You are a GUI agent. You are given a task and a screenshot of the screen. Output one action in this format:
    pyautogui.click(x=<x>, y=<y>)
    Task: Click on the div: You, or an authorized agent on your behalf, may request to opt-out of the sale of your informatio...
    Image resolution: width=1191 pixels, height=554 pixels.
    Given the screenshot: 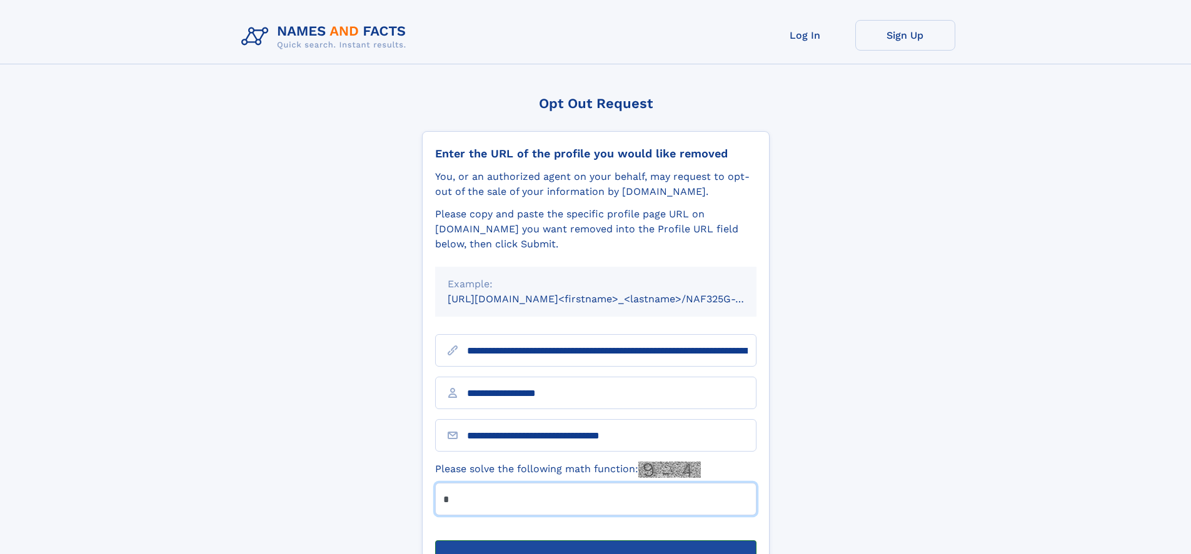 What is the action you would take?
    pyautogui.click(x=596, y=184)
    